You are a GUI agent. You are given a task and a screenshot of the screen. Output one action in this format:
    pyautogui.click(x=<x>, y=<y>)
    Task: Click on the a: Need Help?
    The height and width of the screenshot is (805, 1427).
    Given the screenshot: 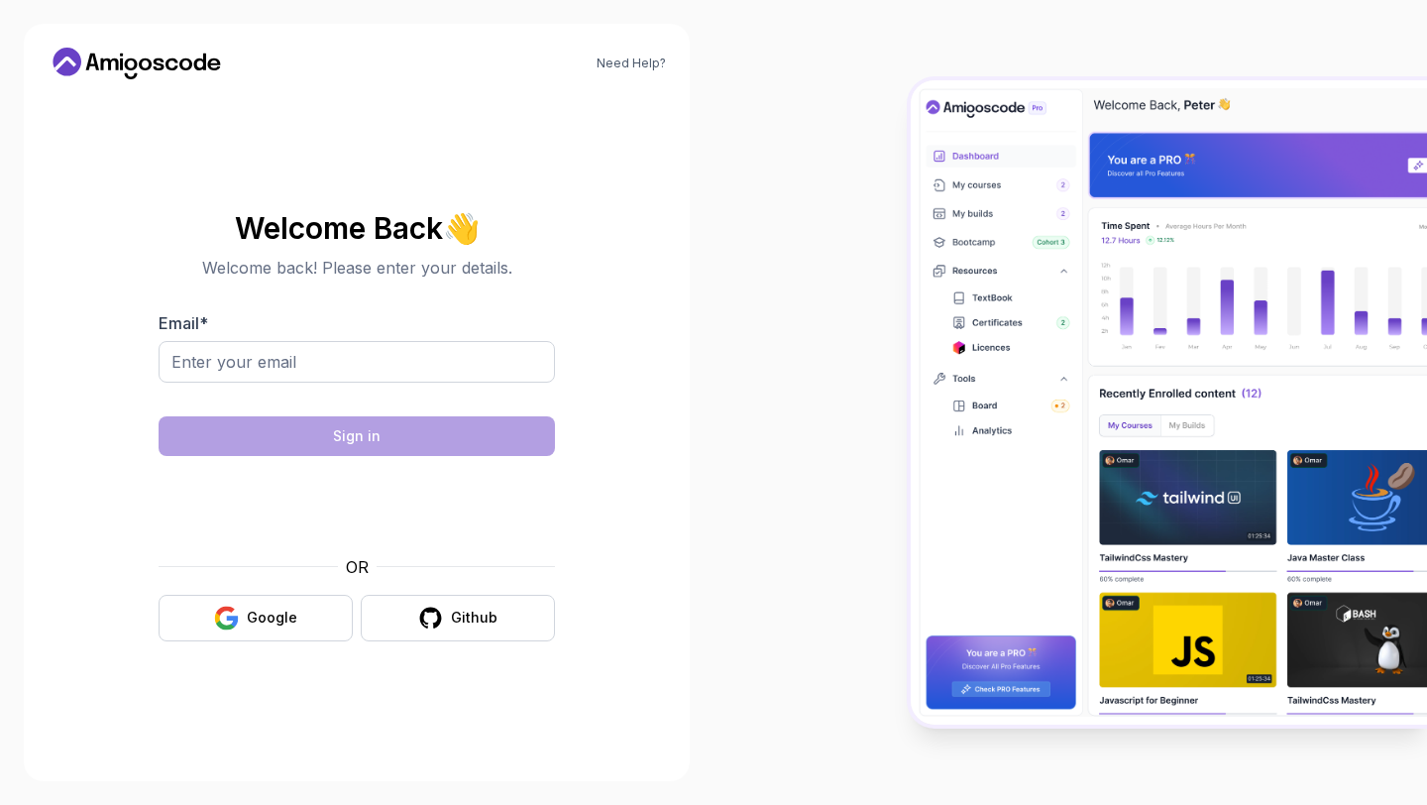 What is the action you would take?
    pyautogui.click(x=631, y=63)
    